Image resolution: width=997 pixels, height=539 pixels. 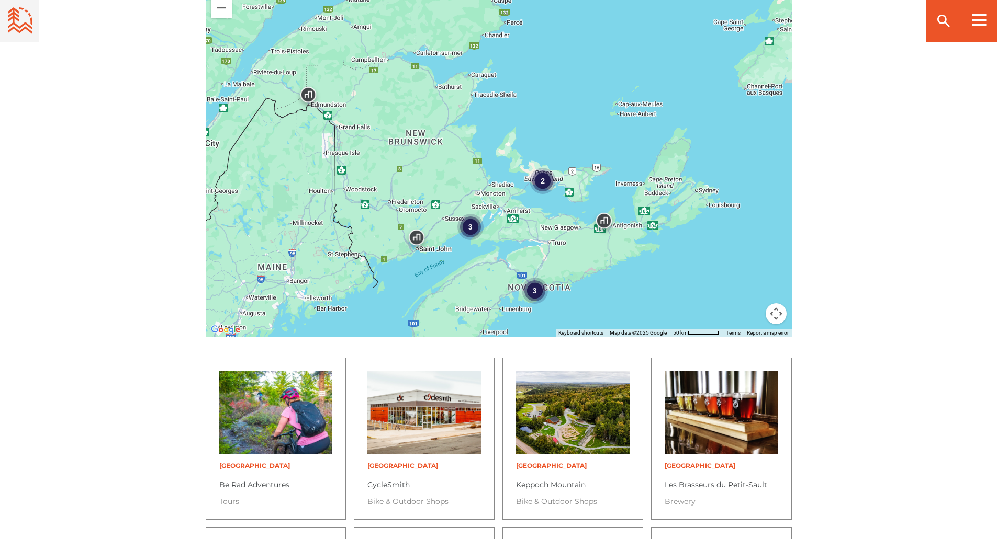 I want to click on a: Open this area in Google Maps (opens a new window), so click(x=225, y=330).